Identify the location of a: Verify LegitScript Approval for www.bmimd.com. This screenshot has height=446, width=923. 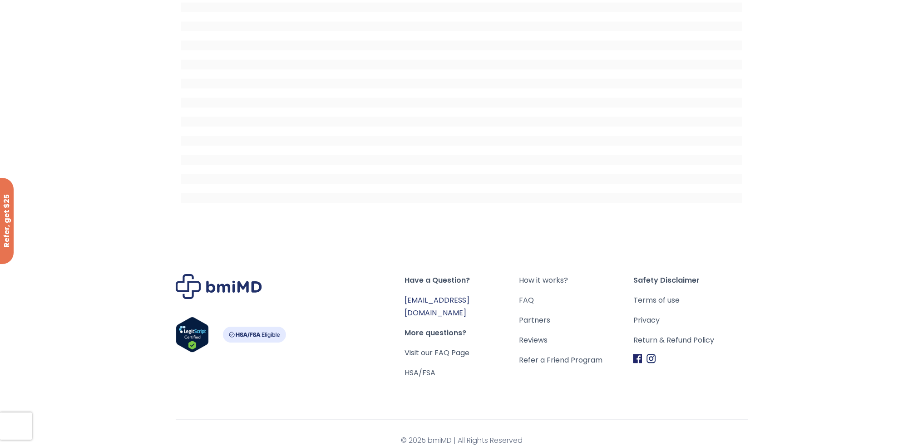
(192, 337).